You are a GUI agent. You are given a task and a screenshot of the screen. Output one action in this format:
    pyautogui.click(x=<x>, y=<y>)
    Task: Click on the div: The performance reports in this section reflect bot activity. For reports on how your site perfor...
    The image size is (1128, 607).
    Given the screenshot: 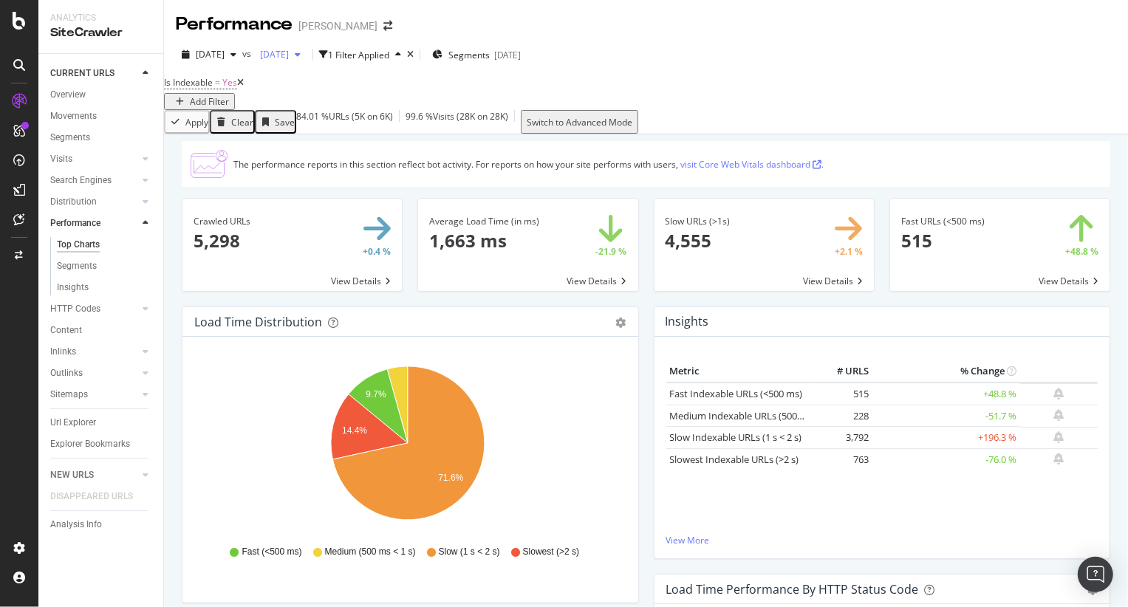 What is the action you would take?
    pyautogui.click(x=528, y=164)
    